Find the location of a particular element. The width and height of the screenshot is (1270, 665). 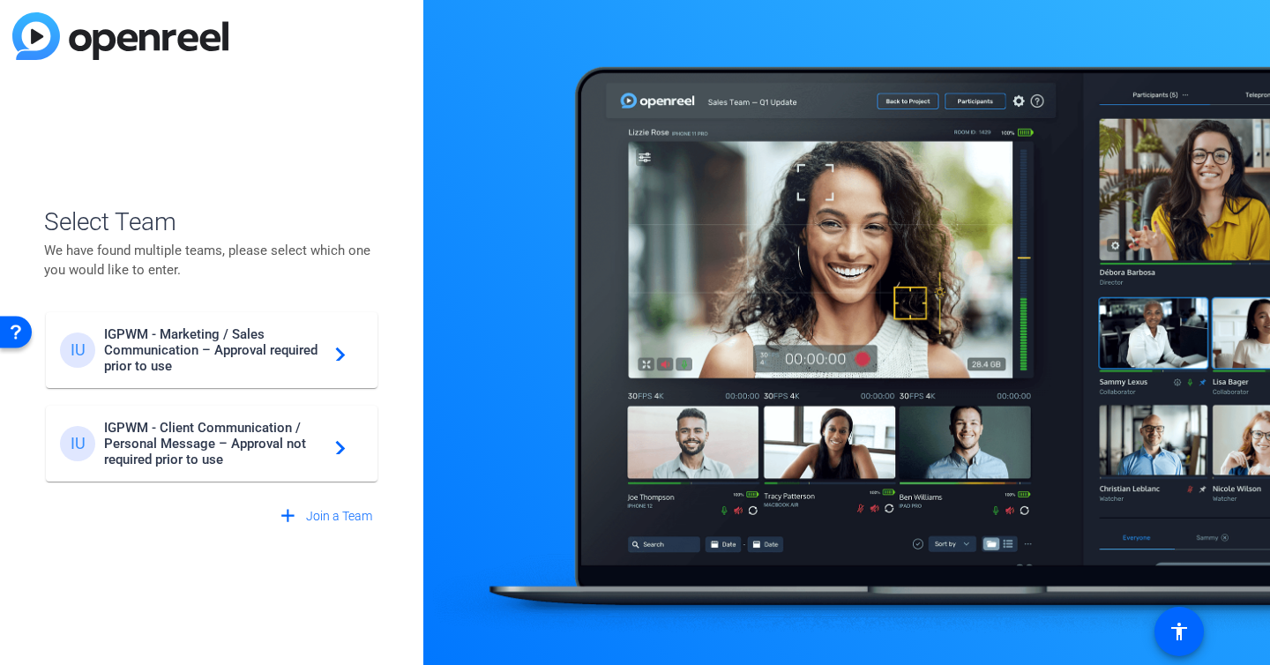

span: Select Team is located at coordinates (212, 222).